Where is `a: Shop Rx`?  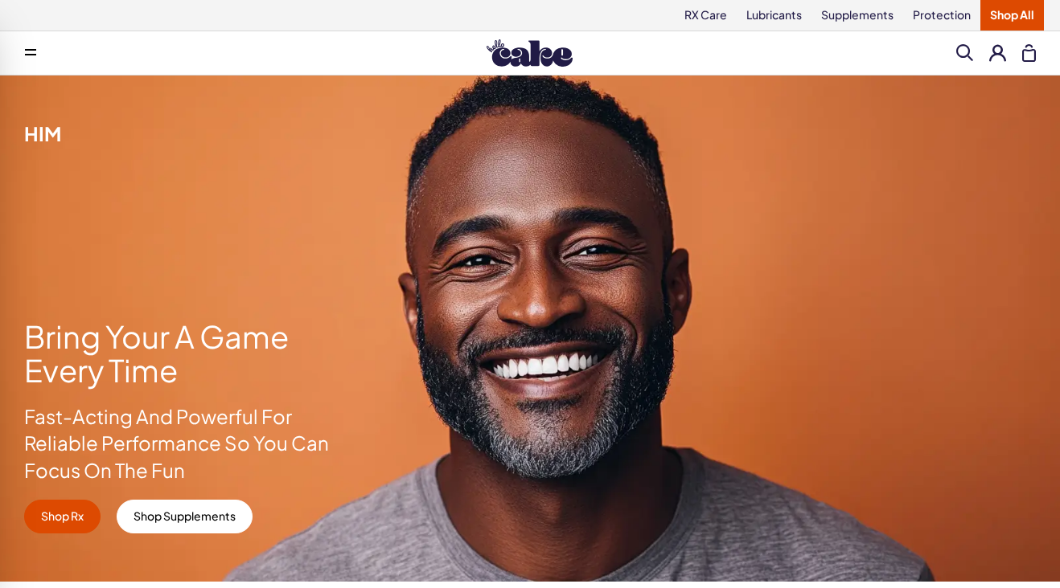 a: Shop Rx is located at coordinates (62, 517).